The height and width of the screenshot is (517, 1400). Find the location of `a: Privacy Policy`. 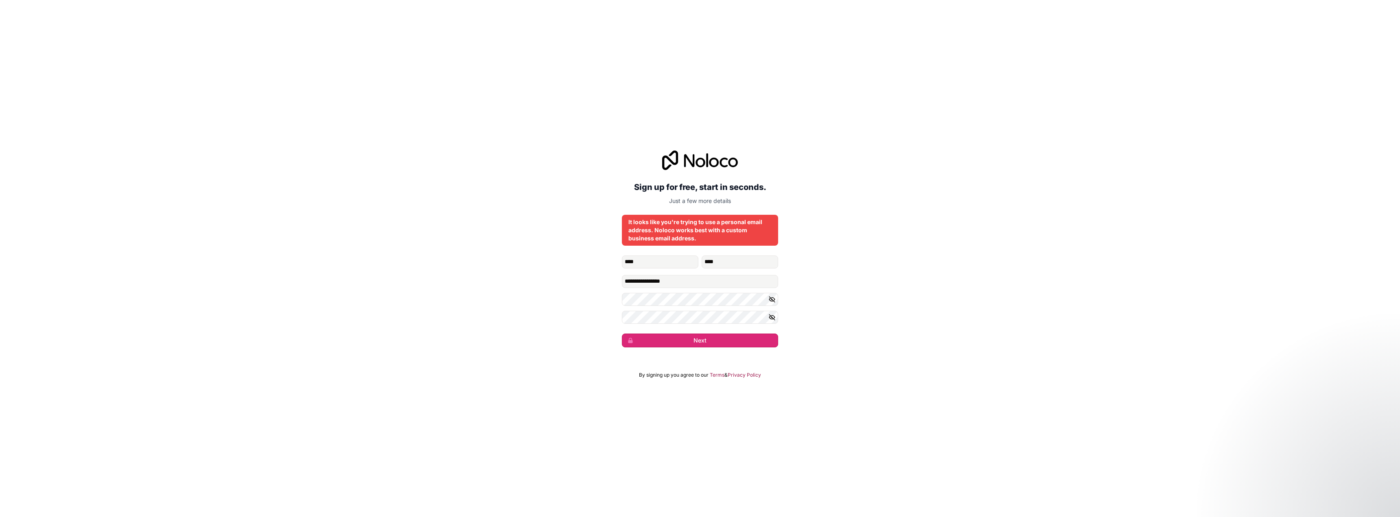

a: Privacy Policy is located at coordinates (744, 375).